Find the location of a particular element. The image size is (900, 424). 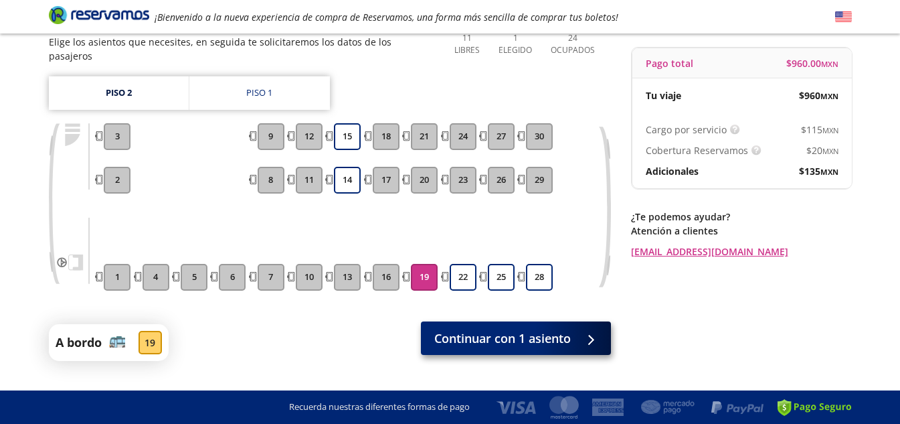

p: 1 Elegido is located at coordinates (515, 44).